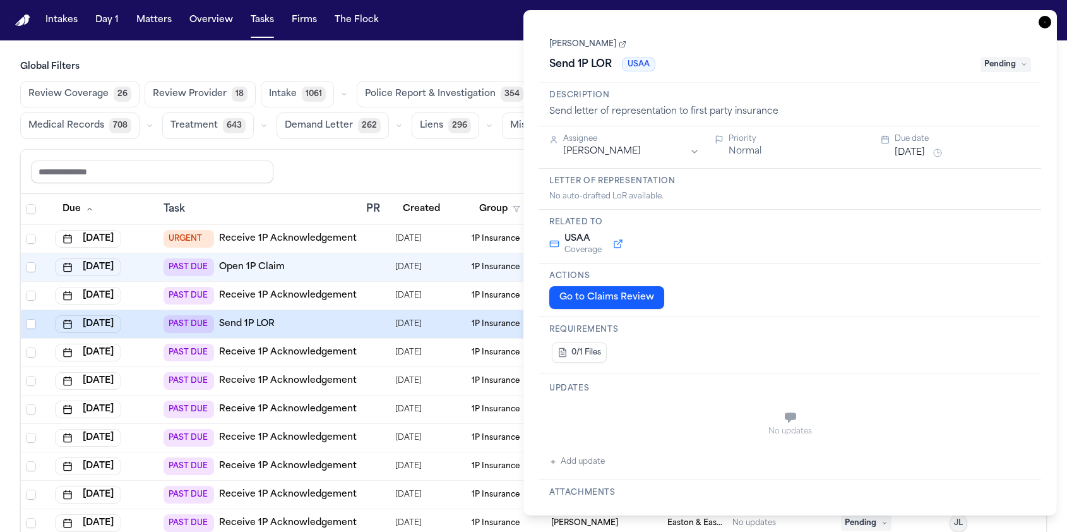 This screenshot has height=532, width=1067. Describe the element at coordinates (444, 94) in the screenshot. I see `button: Police Report & Investigation354` at that location.